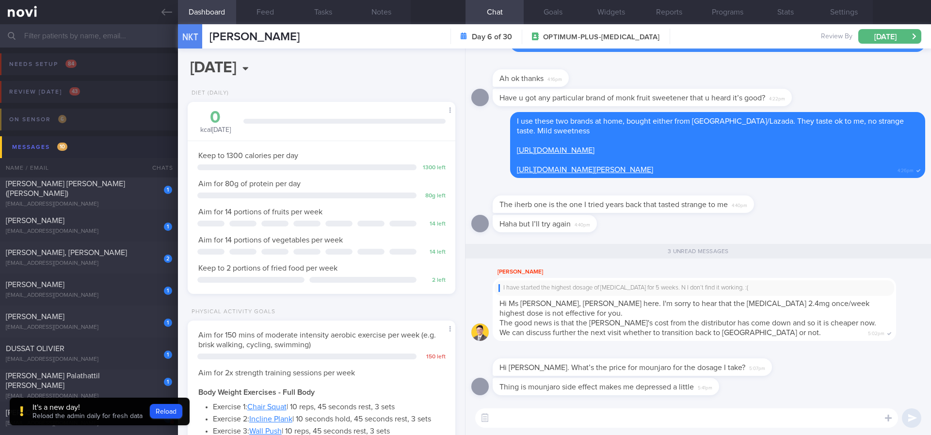  I want to click on div: 0, so click(215, 117).